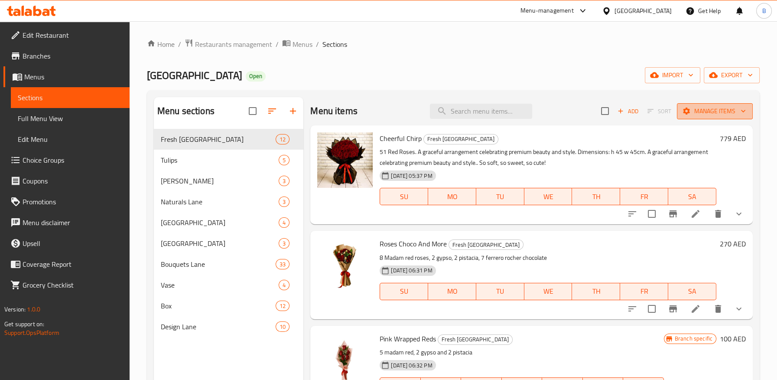 Image resolution: width=777 pixels, height=380 pixels. Describe the element at coordinates (66, 160) in the screenshot. I see `a: Choice Groups` at that location.